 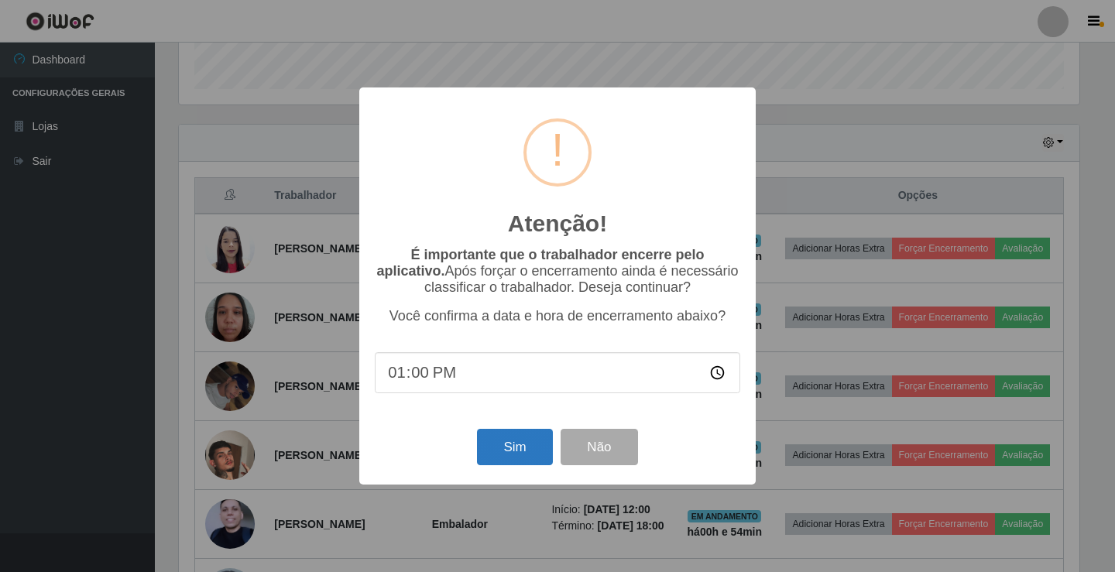 I want to click on p: Você confirma a data e hora de encerramento abaixo?, so click(x=557, y=316).